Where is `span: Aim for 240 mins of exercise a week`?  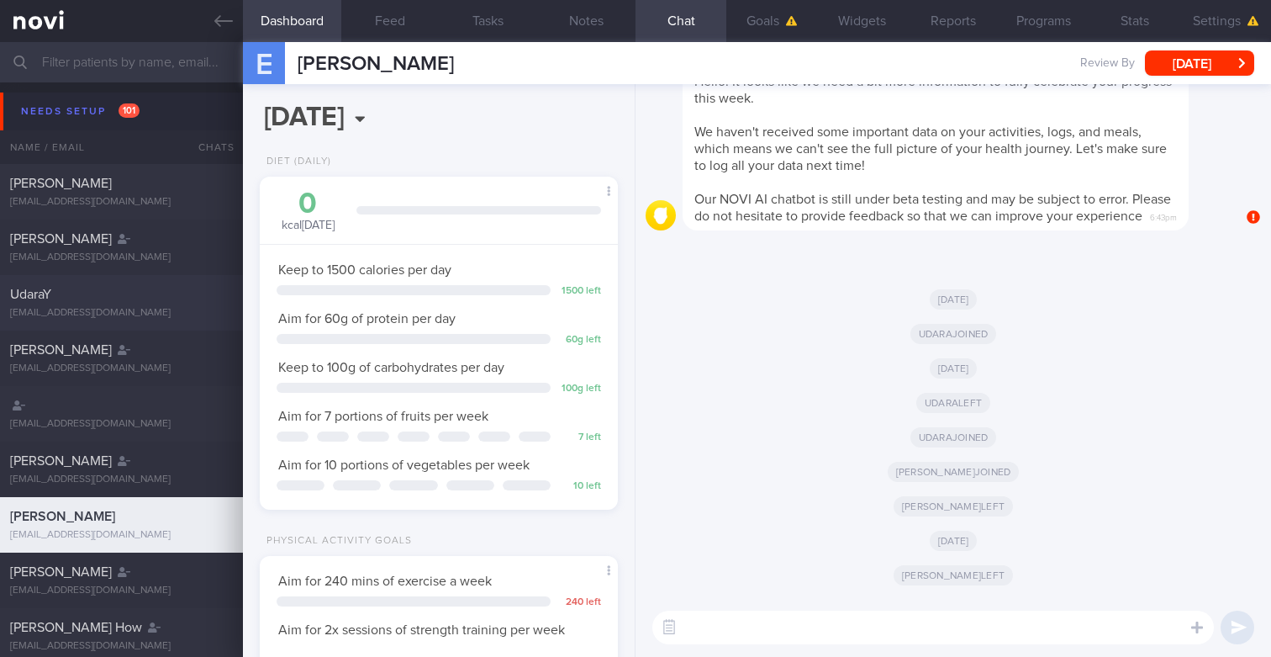 span: Aim for 240 mins of exercise a week is located at coordinates (385, 581).